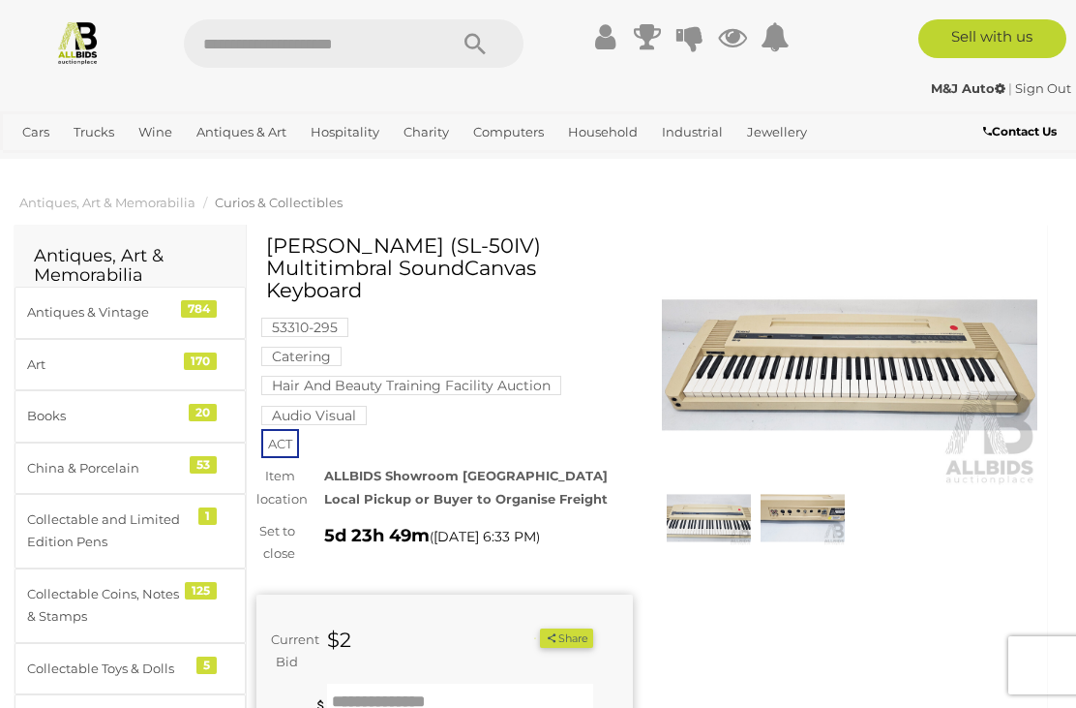 This screenshot has height=708, width=1076. I want to click on a: Hair And Beauty Training Facility Auction, so click(411, 385).